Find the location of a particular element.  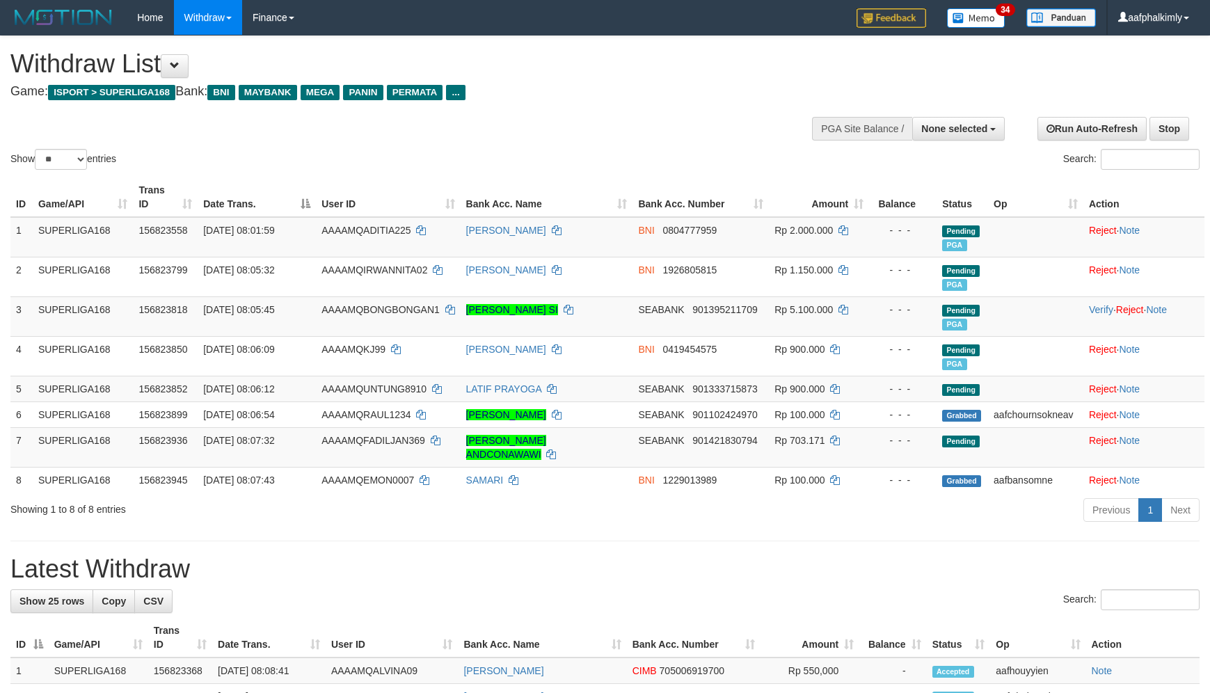

span: 156823945 is located at coordinates (163, 480).